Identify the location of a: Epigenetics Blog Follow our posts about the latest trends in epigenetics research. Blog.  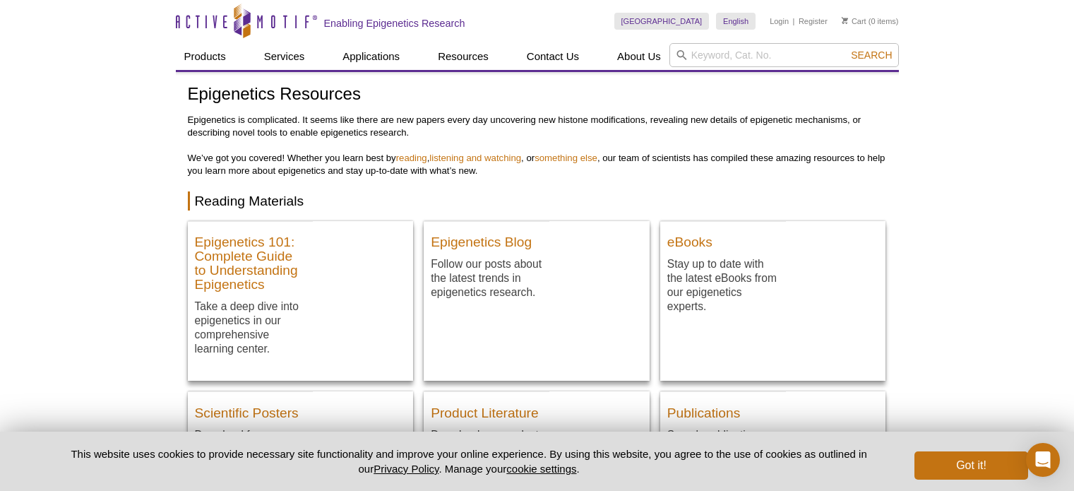
(537, 272).